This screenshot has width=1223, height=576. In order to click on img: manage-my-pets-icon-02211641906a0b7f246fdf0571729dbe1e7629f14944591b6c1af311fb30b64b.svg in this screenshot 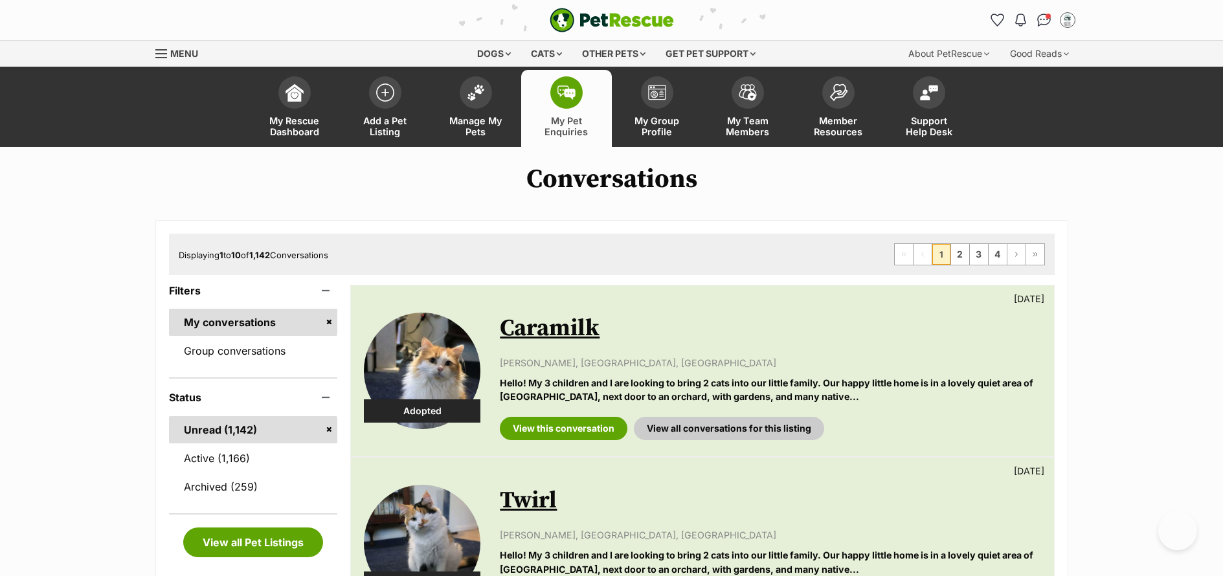, I will do `click(476, 93)`.